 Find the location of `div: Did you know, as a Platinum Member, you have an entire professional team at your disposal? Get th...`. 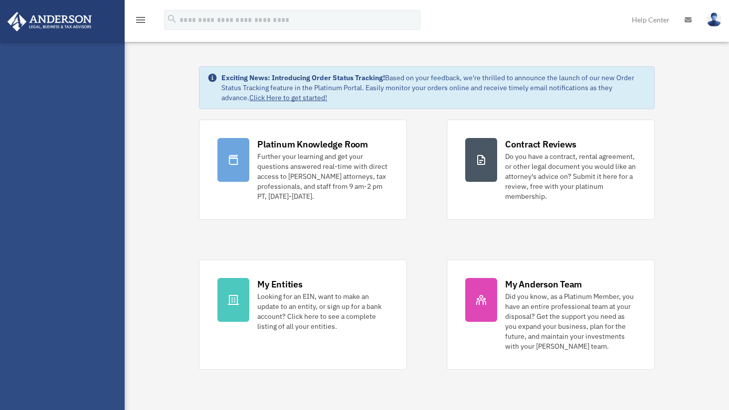

div: Did you know, as a Platinum Member, you have an entire professional team at your disposal? Get th... is located at coordinates (570, 321).